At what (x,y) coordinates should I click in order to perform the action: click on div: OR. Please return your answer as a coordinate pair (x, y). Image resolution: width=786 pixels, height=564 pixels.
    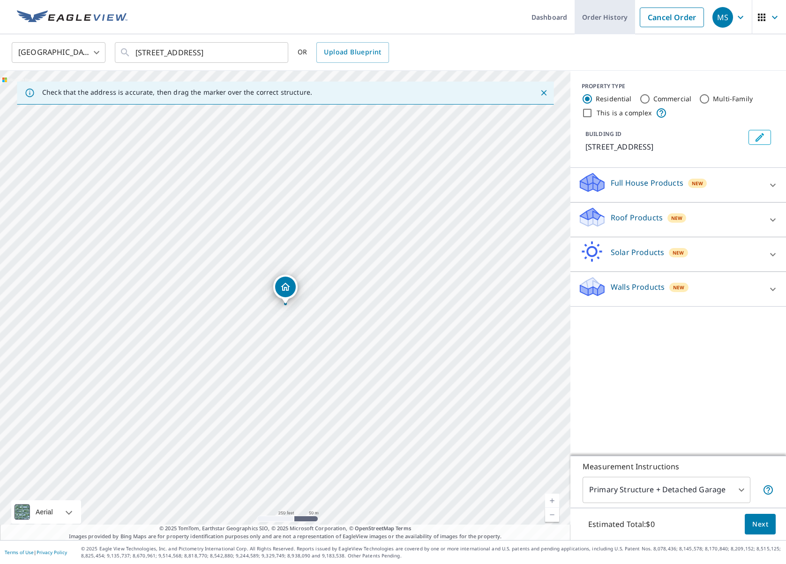
    Looking at the image, I should click on (343, 52).